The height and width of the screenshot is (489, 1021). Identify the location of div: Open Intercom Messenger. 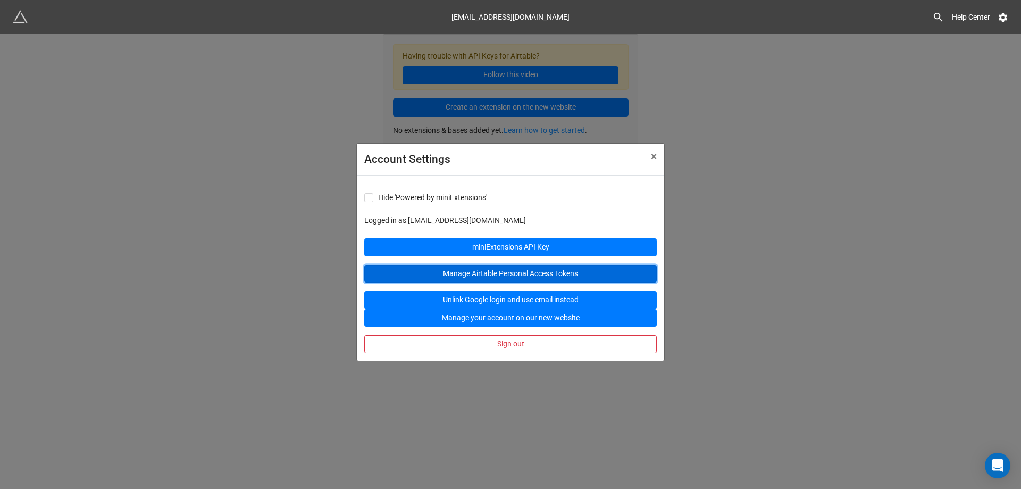
(998, 465).